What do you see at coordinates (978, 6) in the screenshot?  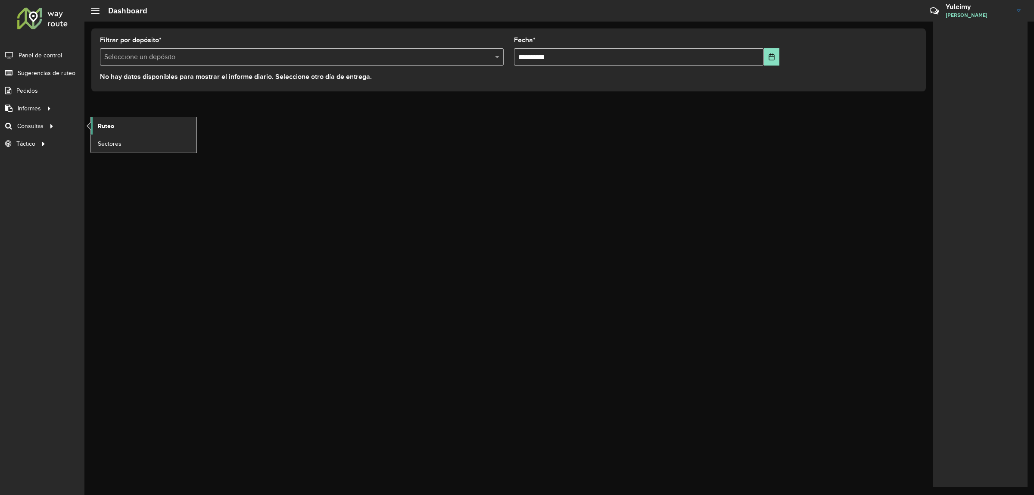 I see `h3: Yuleimy` at bounding box center [978, 6].